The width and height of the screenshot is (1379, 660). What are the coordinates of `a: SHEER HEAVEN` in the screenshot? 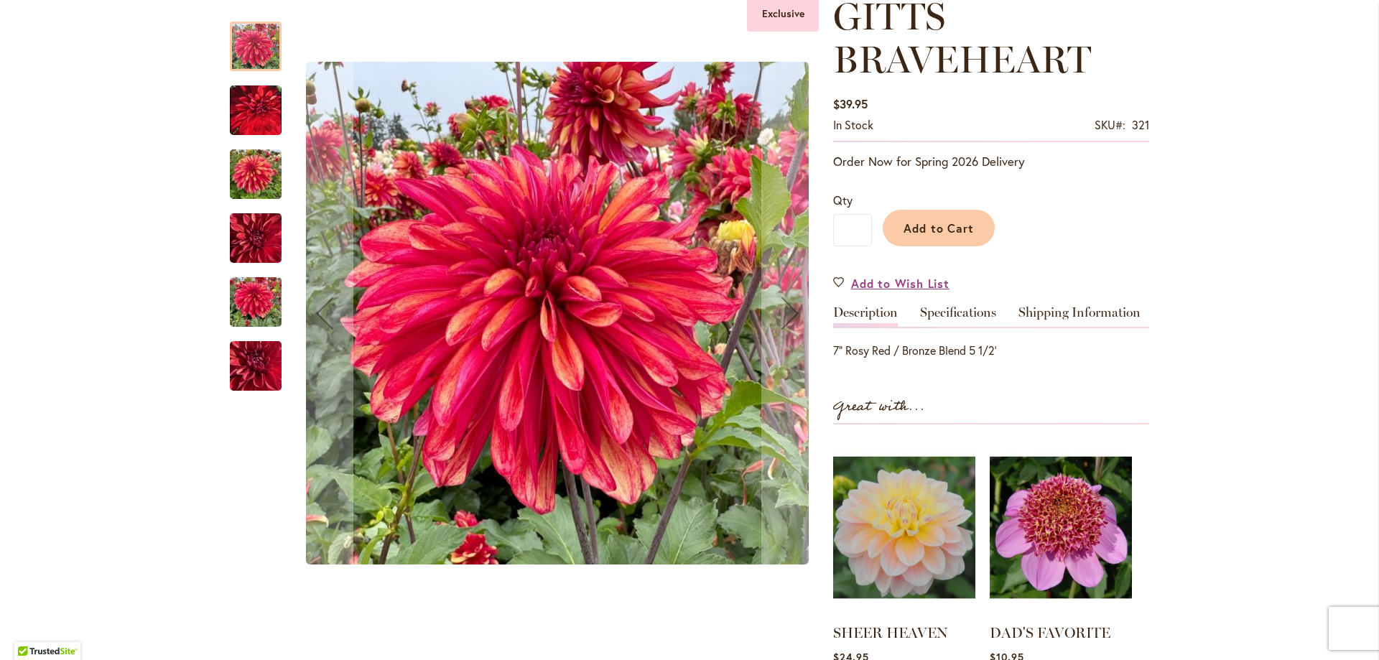 It's located at (891, 633).